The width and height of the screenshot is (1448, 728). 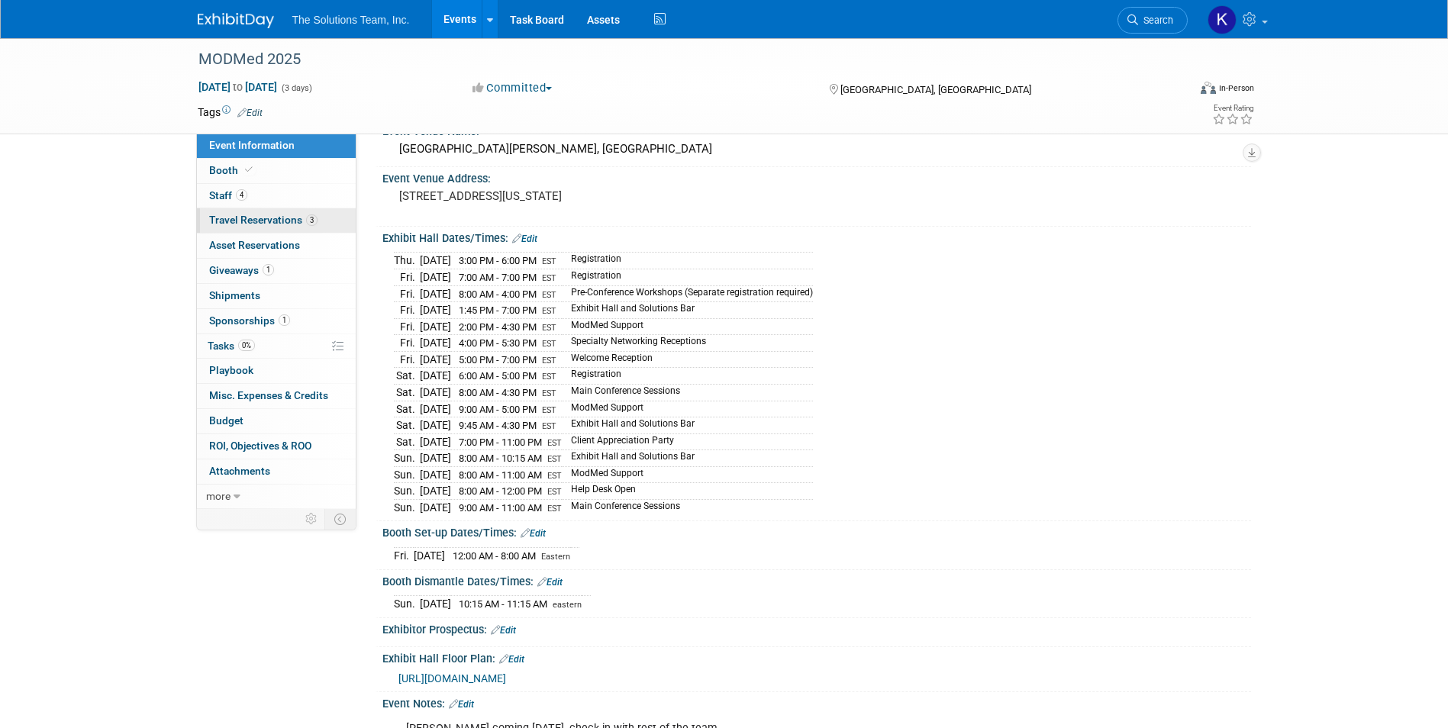 What do you see at coordinates (679, 60) in the screenshot?
I see `div: MODMed 2025` at bounding box center [679, 60].